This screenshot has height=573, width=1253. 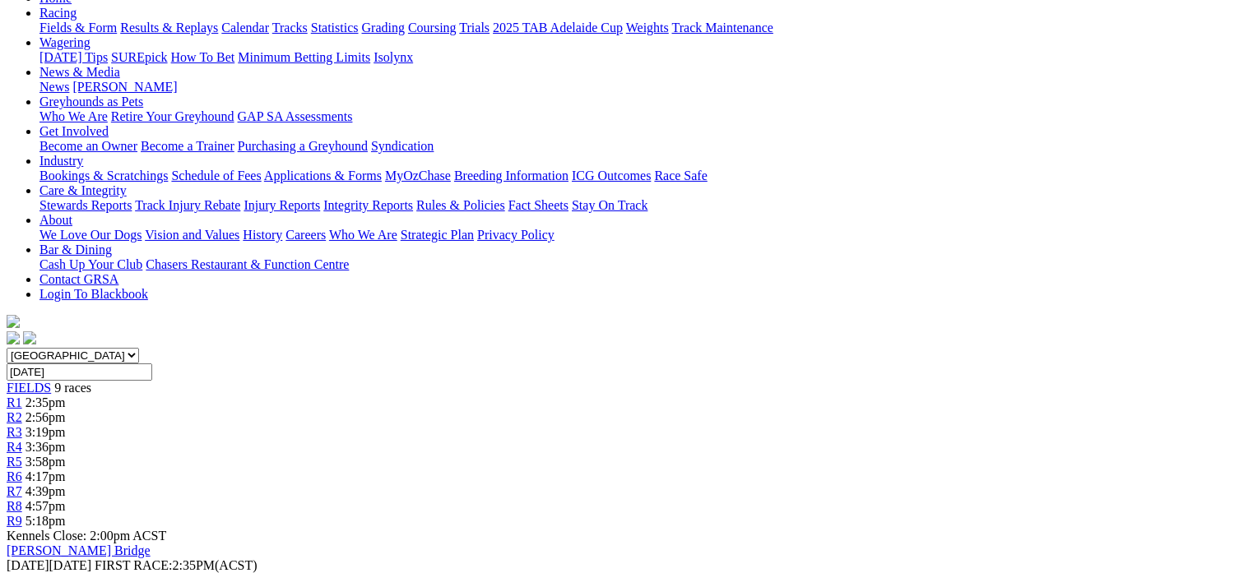 I want to click on a: Coursing, so click(x=432, y=27).